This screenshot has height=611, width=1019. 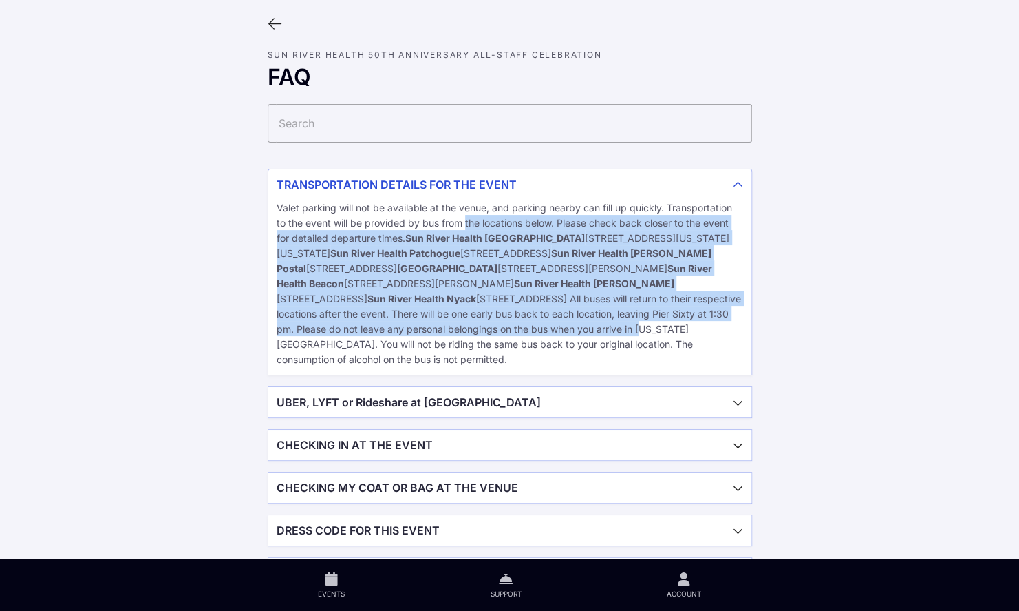 What do you see at coordinates (510, 123) in the screenshot?
I see `input: Search` at bounding box center [510, 123].